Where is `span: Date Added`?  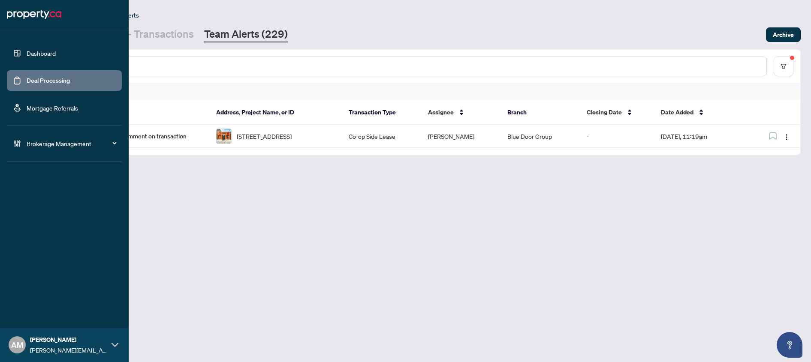
span: Date Added is located at coordinates (677, 112).